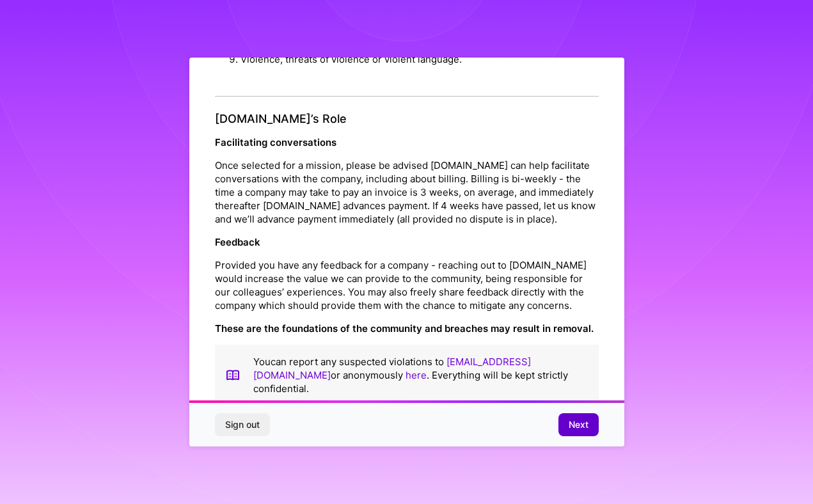 Image resolution: width=813 pixels, height=504 pixels. I want to click on button: Next, so click(579, 425).